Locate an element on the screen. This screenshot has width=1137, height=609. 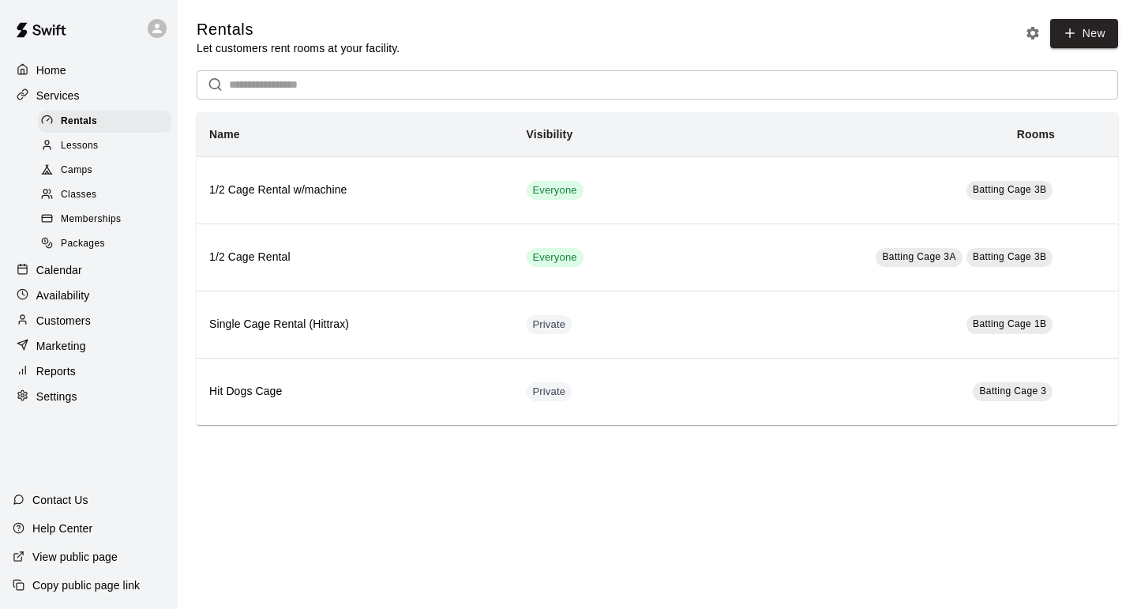
p: Customers is located at coordinates (63, 320).